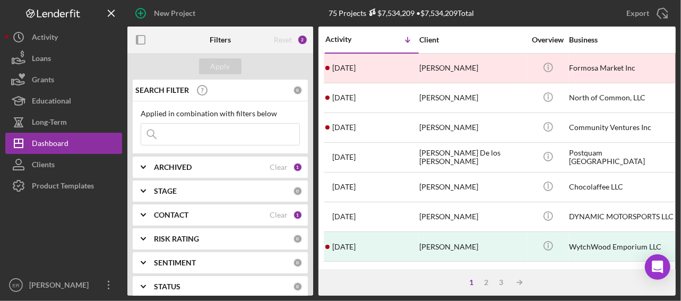  I want to click on div: Product Templates, so click(63, 187).